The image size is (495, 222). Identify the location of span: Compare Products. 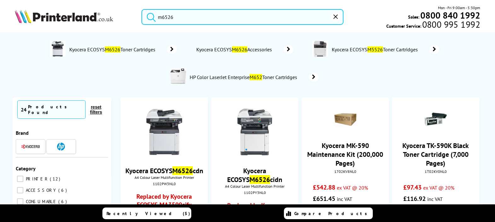
(332, 213).